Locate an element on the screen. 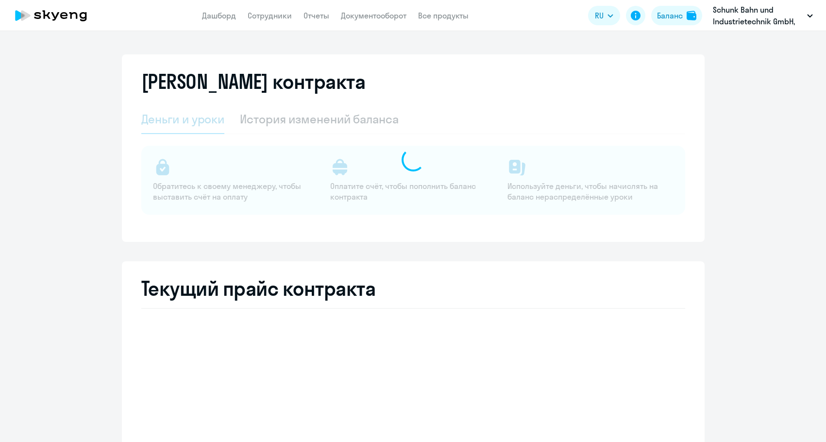 This screenshot has height=442, width=826. a: Балансbalance is located at coordinates (676, 16).